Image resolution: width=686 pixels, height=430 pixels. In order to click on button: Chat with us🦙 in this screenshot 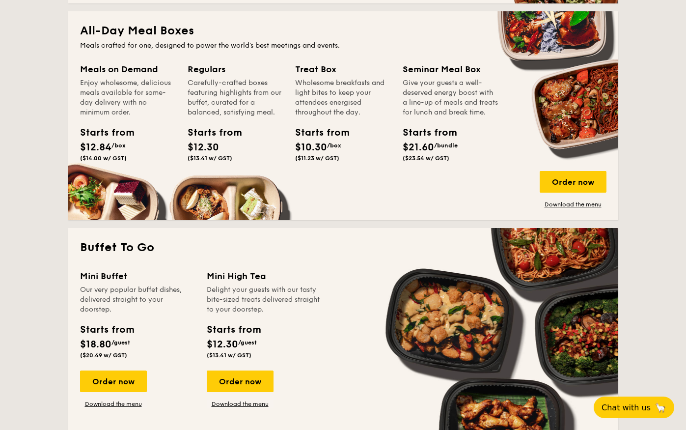, I will do `click(634, 407)`.